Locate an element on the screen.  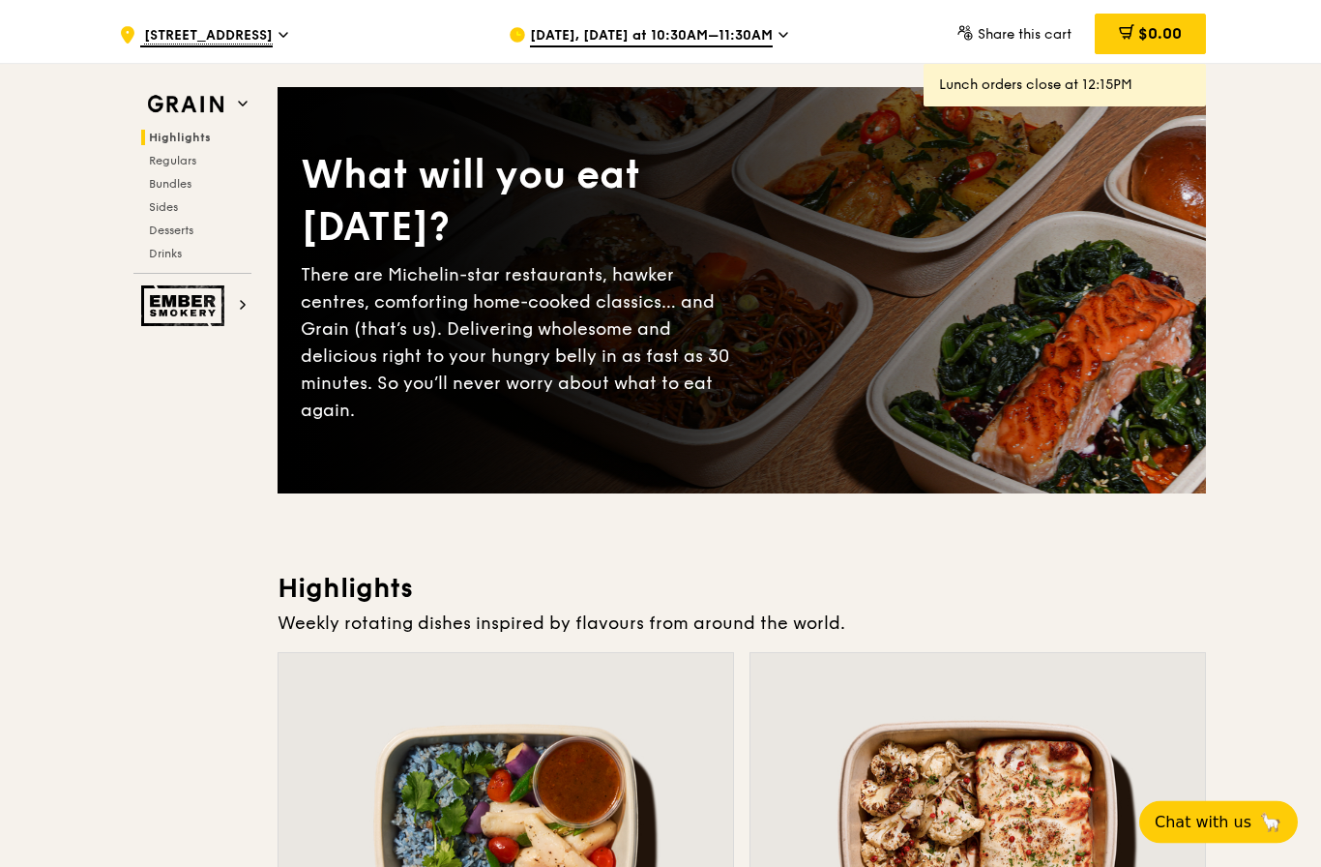
div: There are Michelin-star restaurants, hawker centres, comforting home-cooked classics… and Grain (... is located at coordinates (521, 343).